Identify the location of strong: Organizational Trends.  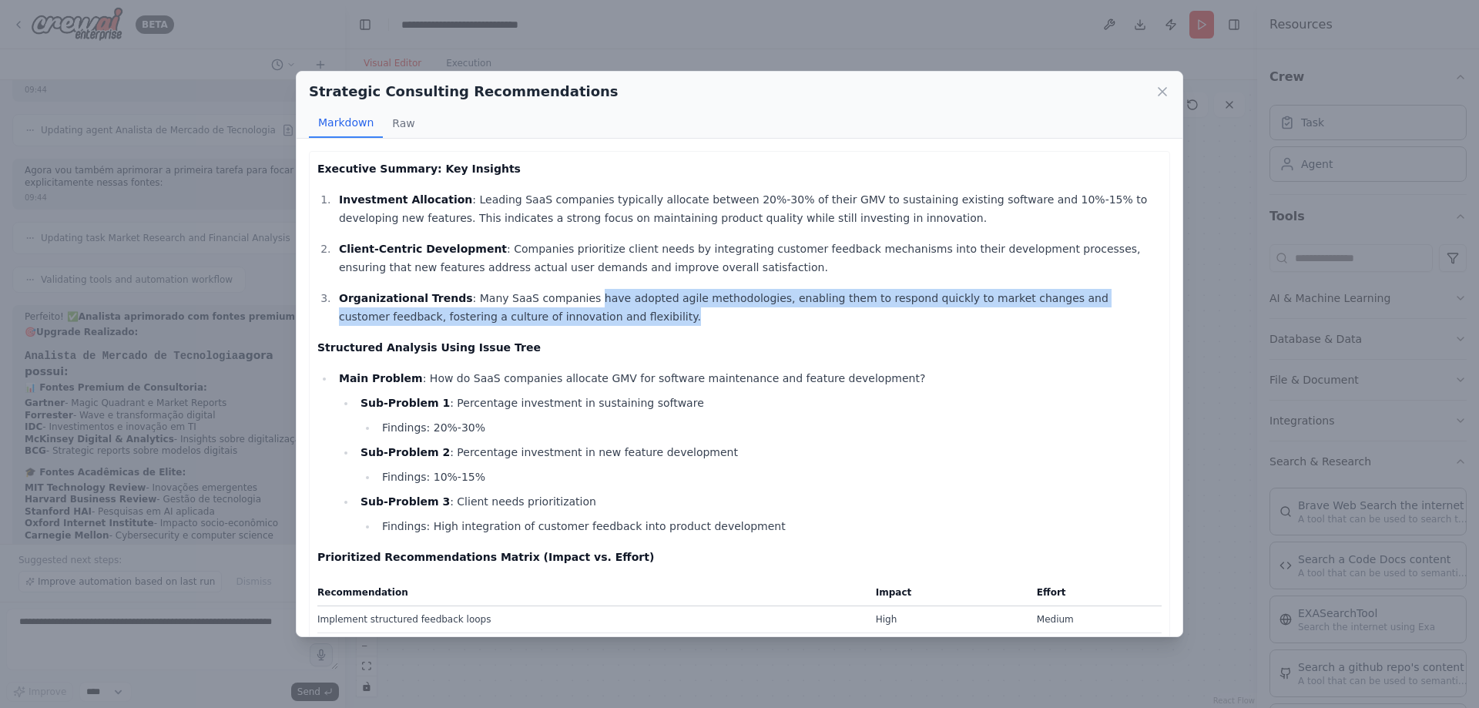
(406, 298).